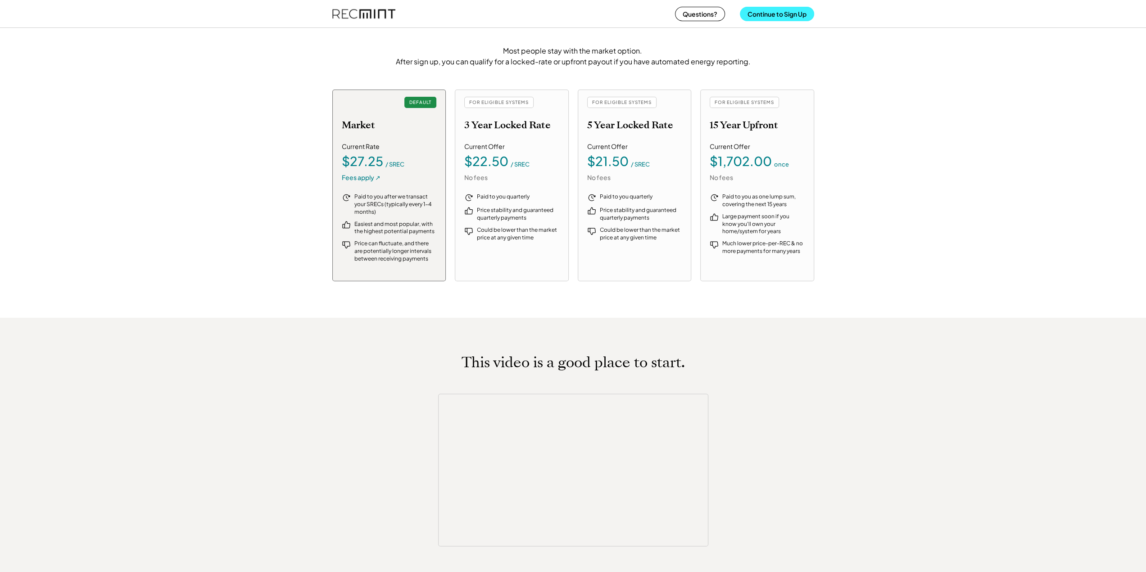 This screenshot has height=572, width=1146. Describe the element at coordinates (358, 125) in the screenshot. I see `h2: Market` at that location.